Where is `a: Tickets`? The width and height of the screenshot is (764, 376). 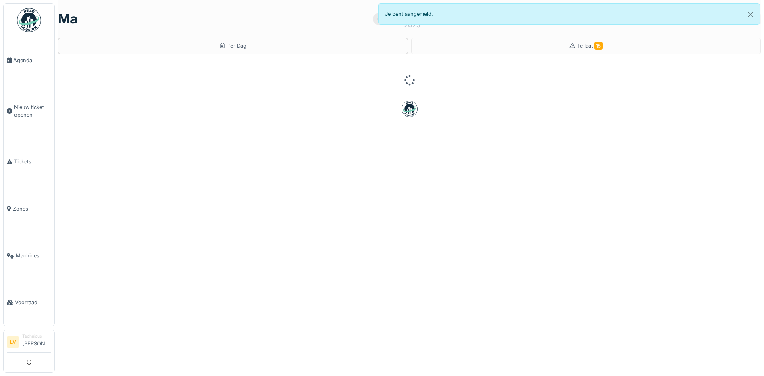 a: Tickets is located at coordinates (29, 162).